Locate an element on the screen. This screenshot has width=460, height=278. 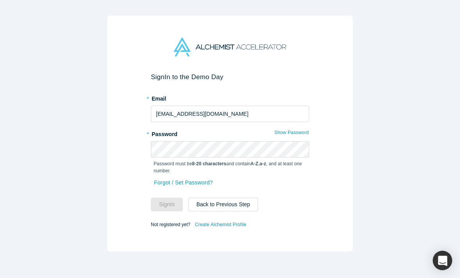
button: Back to Previous Step is located at coordinates (224, 204).